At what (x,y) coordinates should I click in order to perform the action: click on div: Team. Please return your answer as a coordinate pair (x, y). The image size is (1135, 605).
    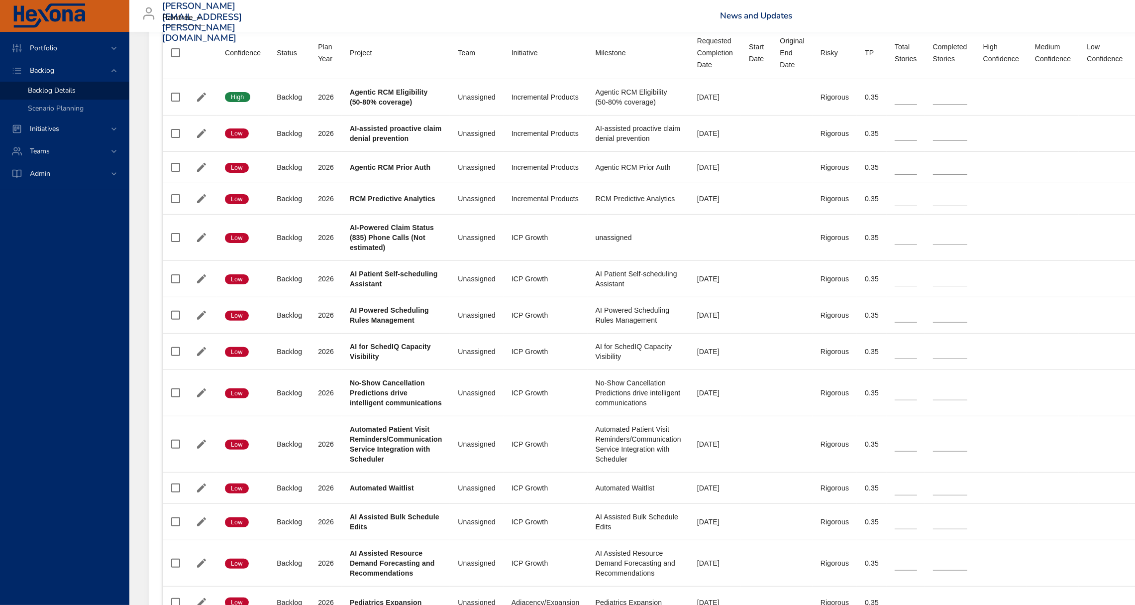
    Looking at the image, I should click on (466, 53).